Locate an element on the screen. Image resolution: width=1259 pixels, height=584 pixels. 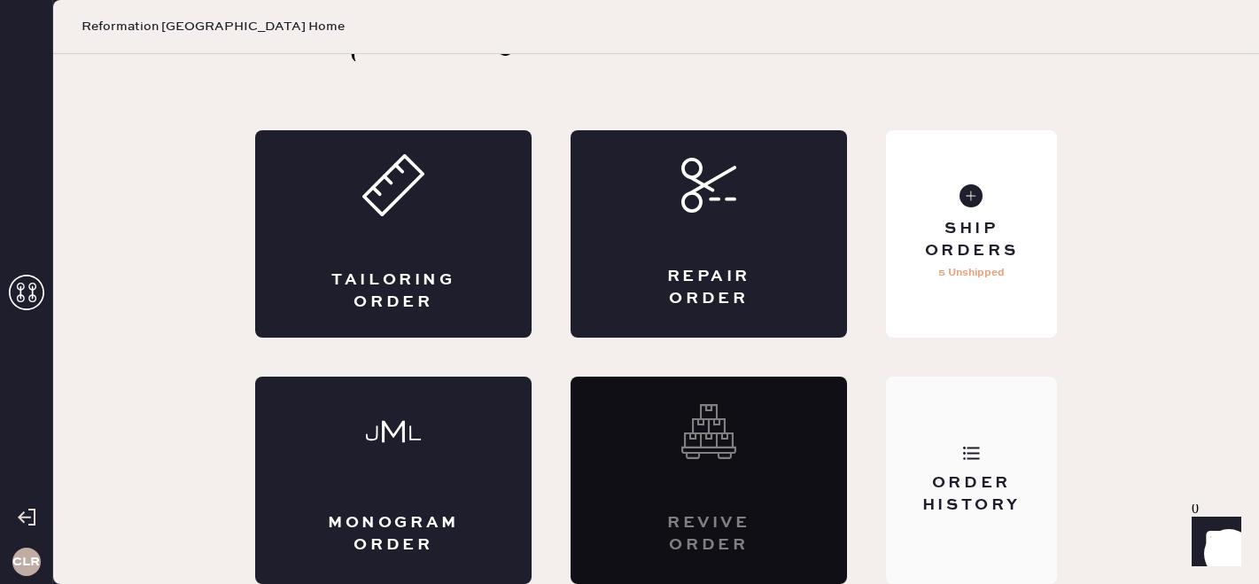
div: Monogram Order is located at coordinates (394, 534).